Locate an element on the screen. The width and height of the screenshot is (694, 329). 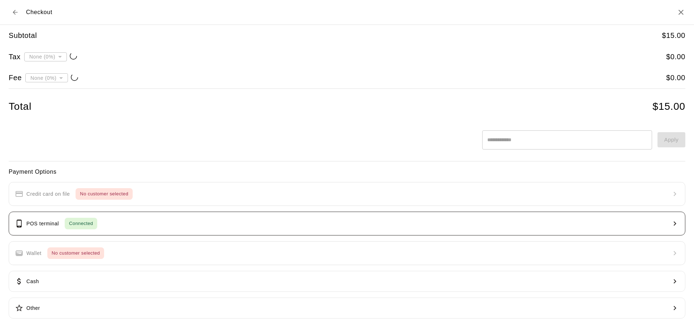
button: Cash is located at coordinates (347, 282).